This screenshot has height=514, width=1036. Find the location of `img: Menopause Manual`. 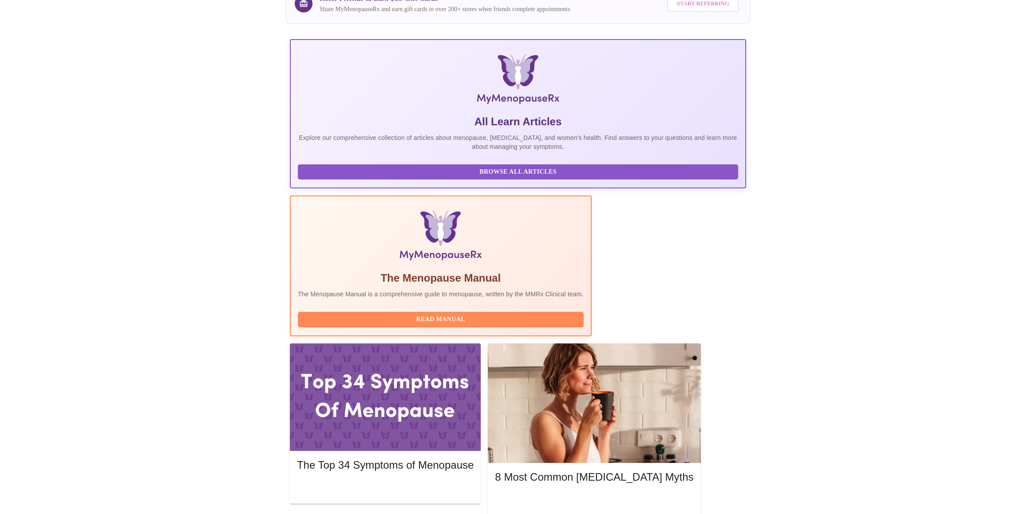

img: Menopause Manual is located at coordinates (440, 237).